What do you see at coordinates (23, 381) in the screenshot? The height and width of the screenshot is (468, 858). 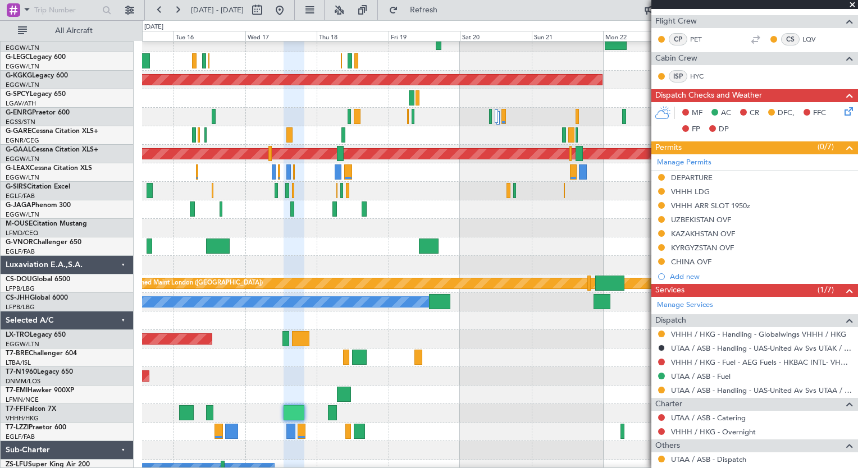 I see `a: DNMM/LOS` at bounding box center [23, 381].